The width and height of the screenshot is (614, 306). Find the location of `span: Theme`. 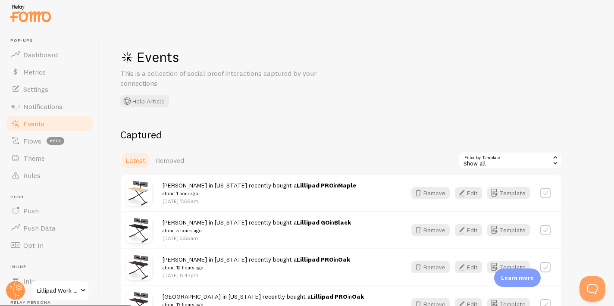

span: Theme is located at coordinates (34, 158).